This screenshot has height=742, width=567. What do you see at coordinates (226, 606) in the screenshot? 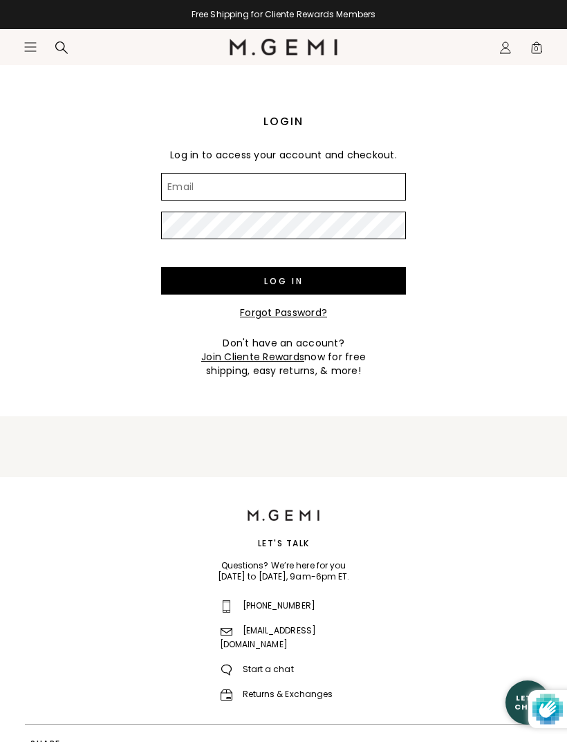
I see `img: Contact us: phone` at bounding box center [226, 606].